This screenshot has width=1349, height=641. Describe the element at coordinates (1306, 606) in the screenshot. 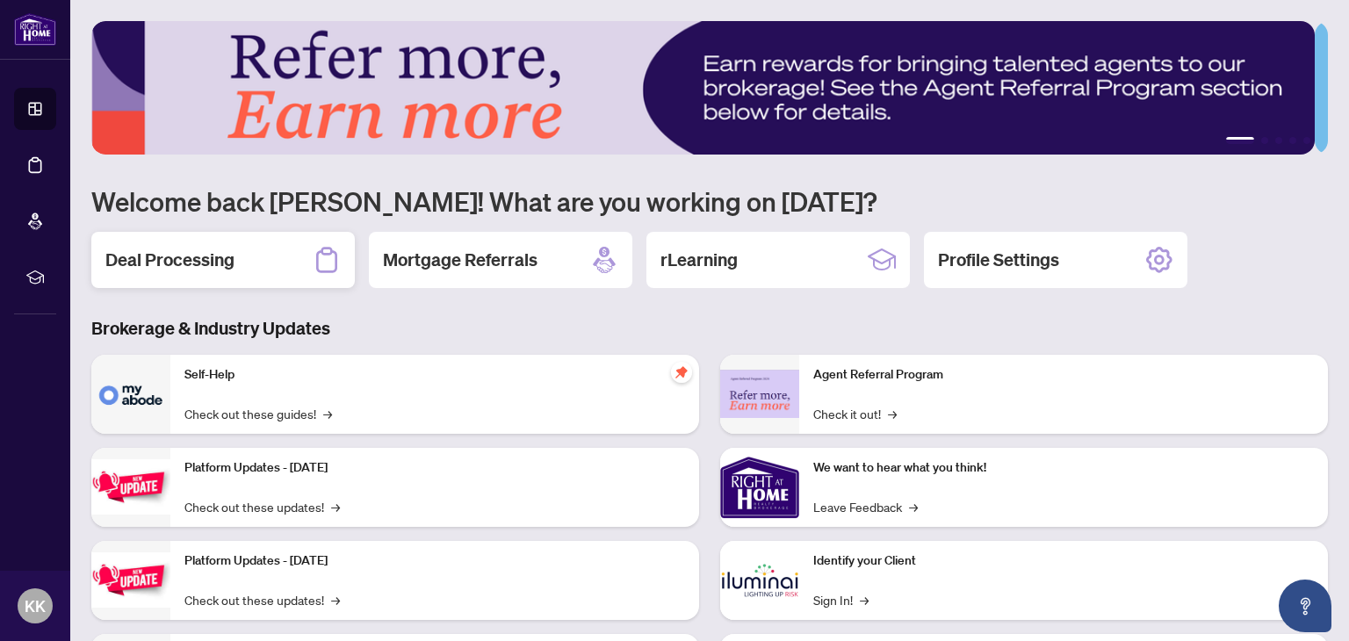

I see `button: Open asap` at that location.